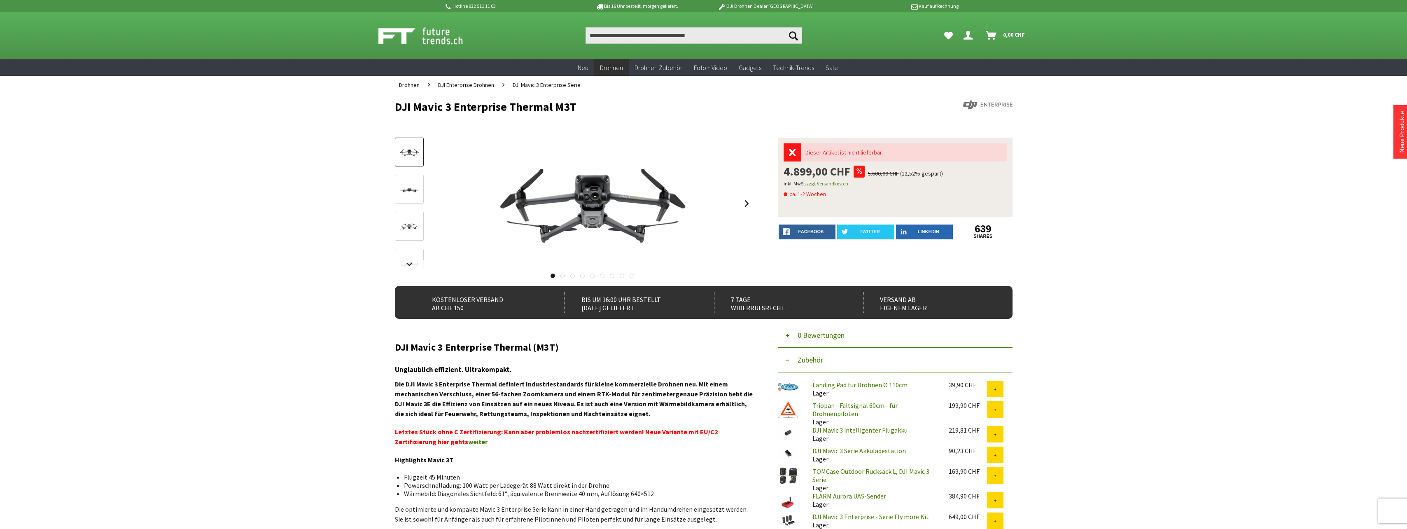 The height and width of the screenshot is (529, 1407). Describe the element at coordinates (832, 68) in the screenshot. I see `span: Sale` at that location.